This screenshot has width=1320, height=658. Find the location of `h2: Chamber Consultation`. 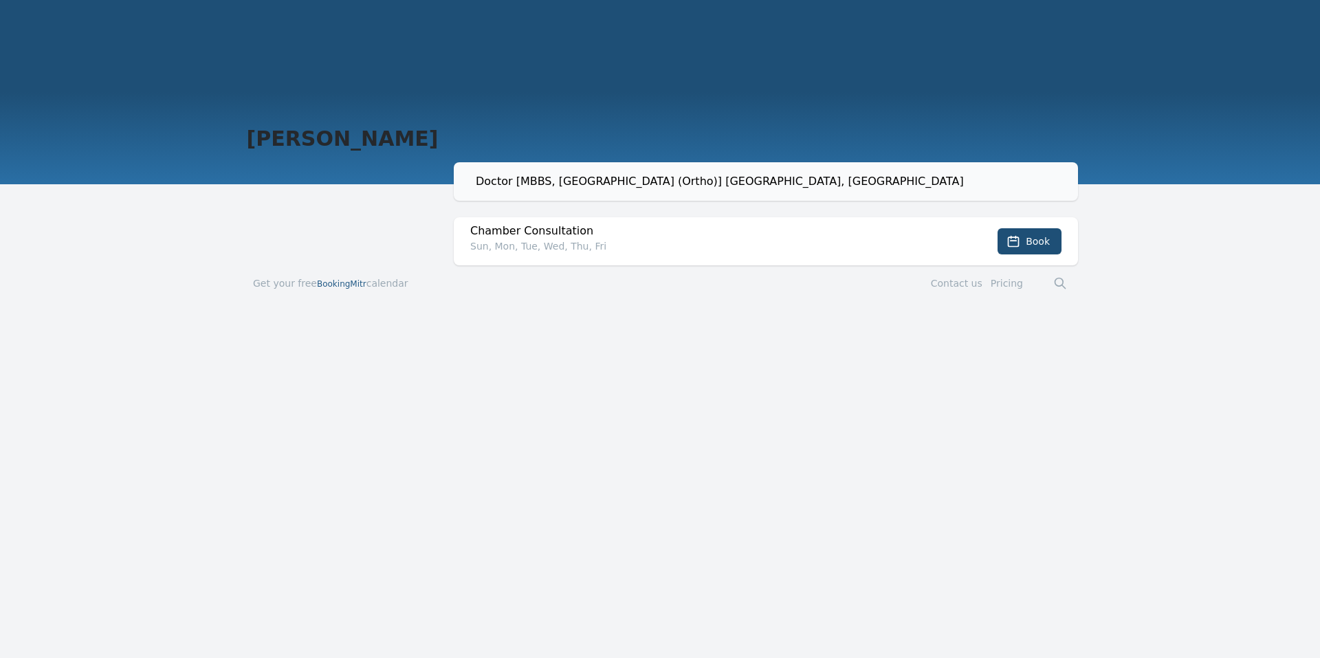

h2: Chamber Consultation is located at coordinates (704, 231).